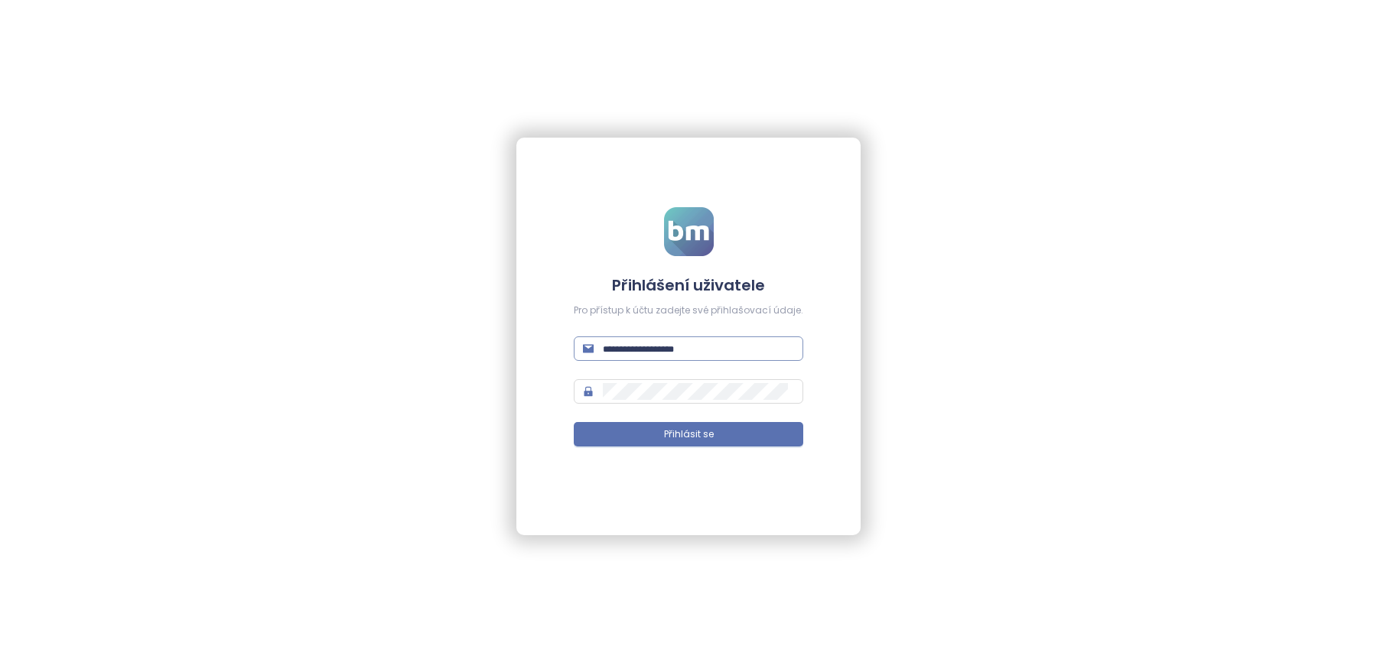 The width and height of the screenshot is (1377, 672). Describe the element at coordinates (689, 232) in the screenshot. I see `img: logo` at that location.